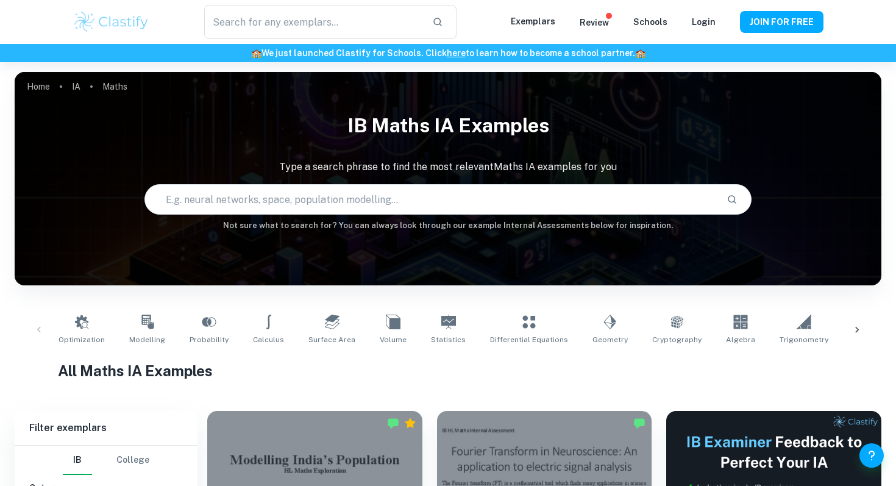  Describe the element at coordinates (732, 199) in the screenshot. I see `button: Search` at that location.